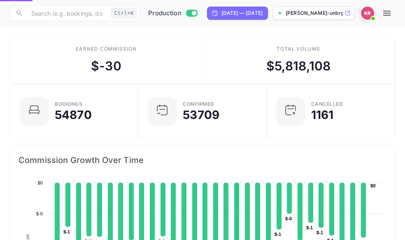 The image size is (405, 240). I want to click on div: Confirmed, so click(199, 104).